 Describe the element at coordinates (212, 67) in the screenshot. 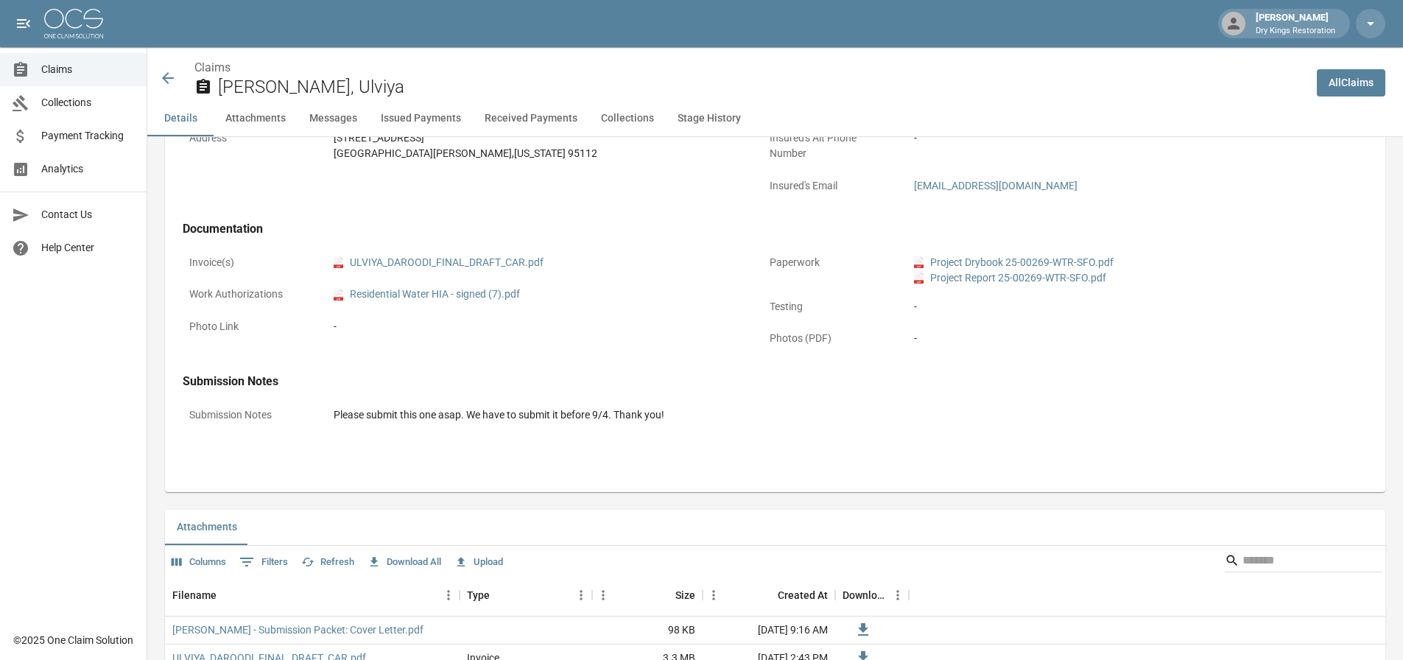

I see `a: Claims` at that location.